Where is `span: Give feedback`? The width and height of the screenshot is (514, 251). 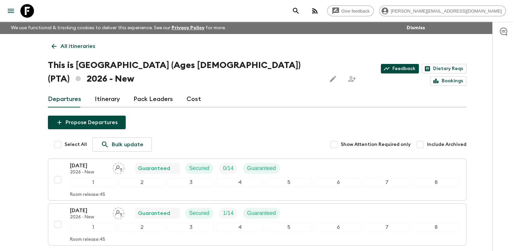 span: Give feedback is located at coordinates (356, 11).